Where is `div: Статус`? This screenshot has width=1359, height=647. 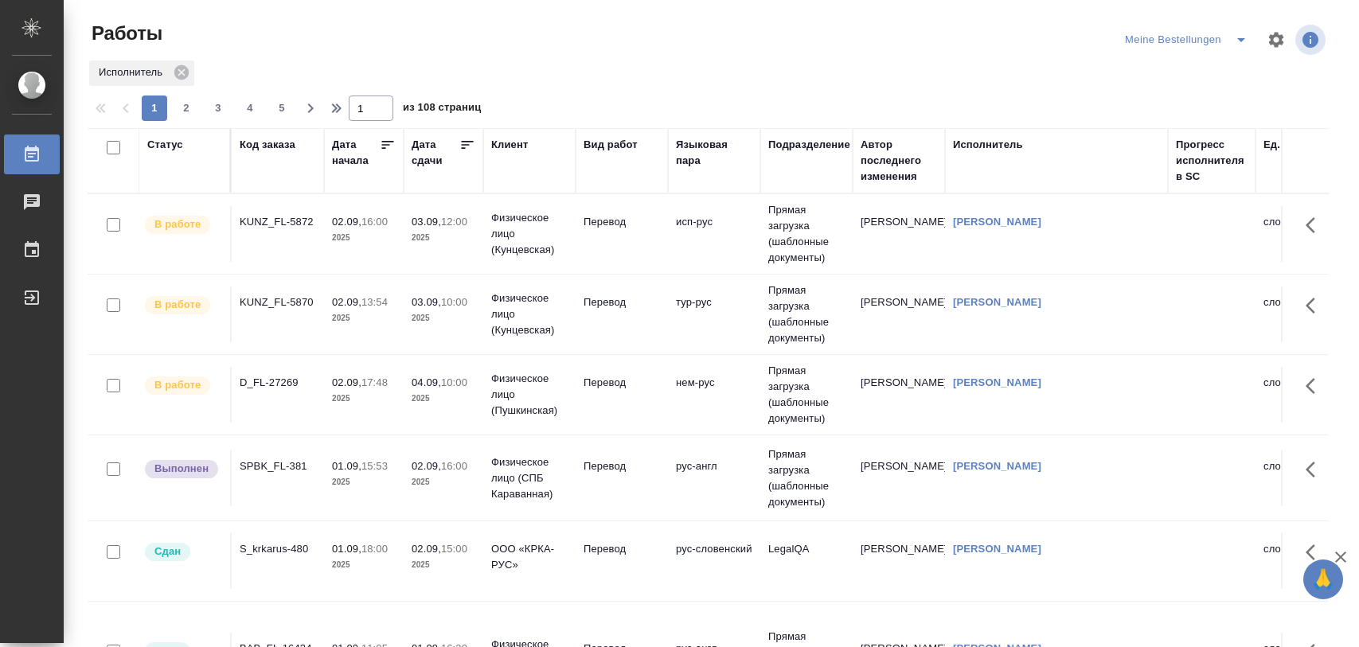 div: Статус is located at coordinates (165, 145).